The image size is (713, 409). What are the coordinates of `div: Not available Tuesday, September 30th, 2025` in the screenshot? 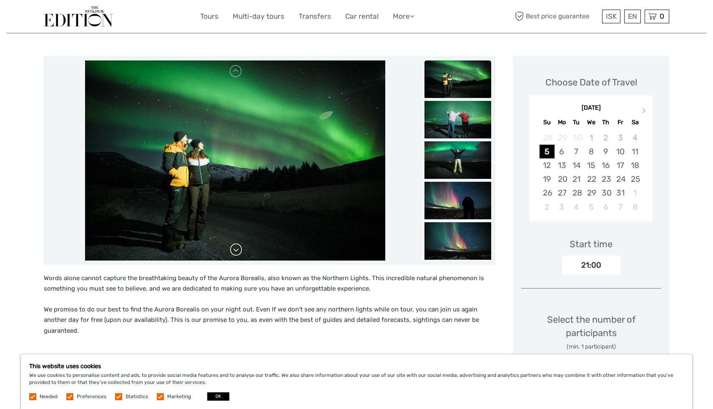 It's located at (577, 138).